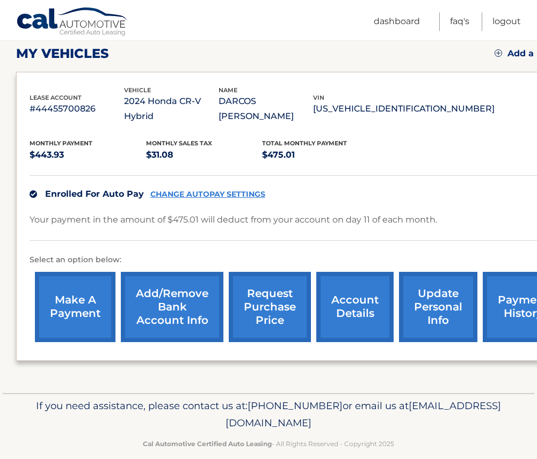  What do you see at coordinates (233, 220) in the screenshot?
I see `p: Your payment in the amount of $475.01 will deduct from your account on day 11 of each month.` at bounding box center [233, 220].